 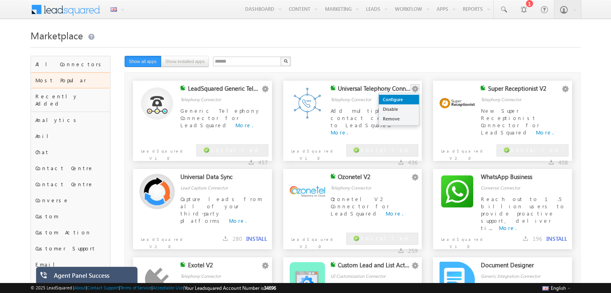 What do you see at coordinates (142, 61) in the screenshot?
I see `button: Show all apps` at bounding box center [142, 61].